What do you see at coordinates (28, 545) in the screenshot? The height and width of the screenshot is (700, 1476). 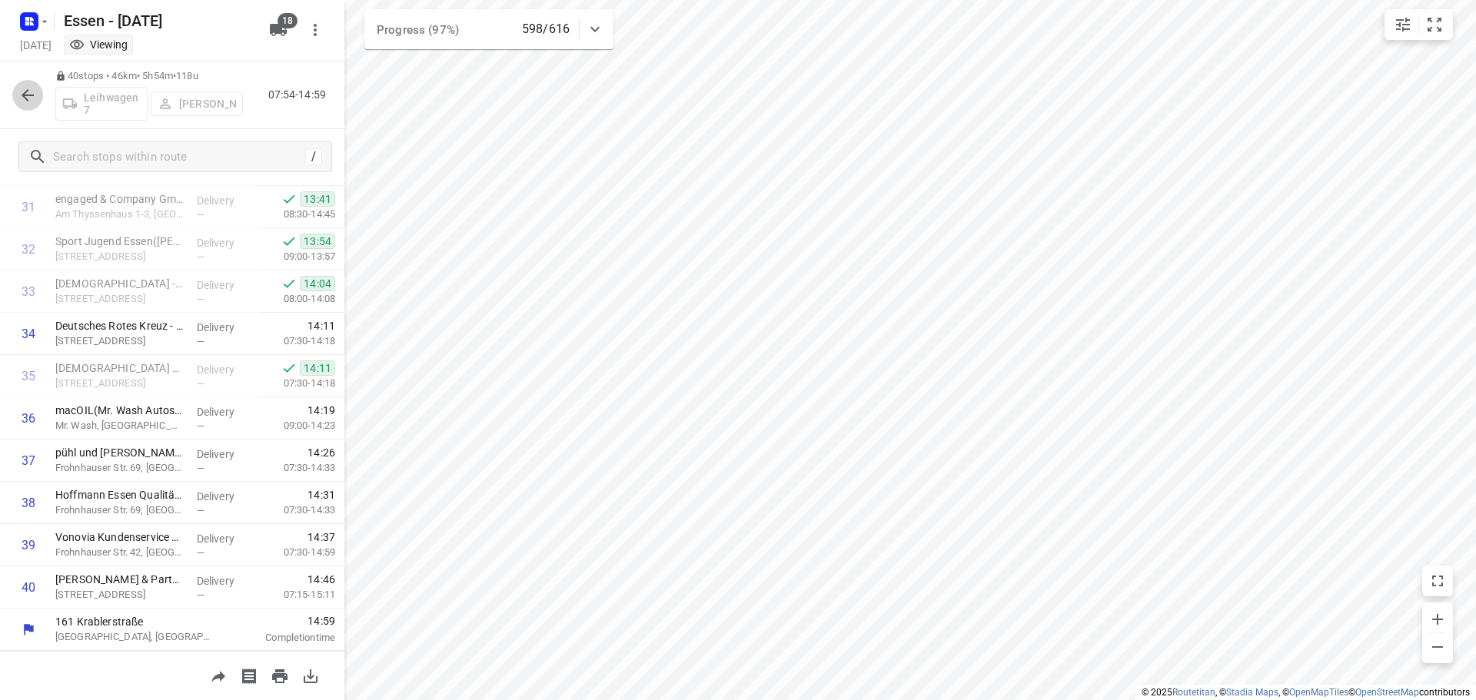 I see `div: 39` at bounding box center [28, 545].